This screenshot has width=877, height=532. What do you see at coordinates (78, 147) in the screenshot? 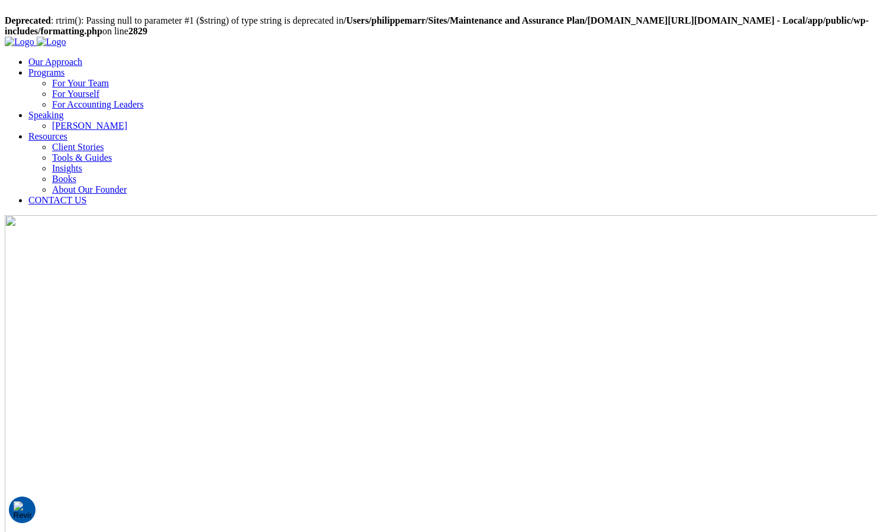
I see `a: Client Stories` at bounding box center [78, 147].